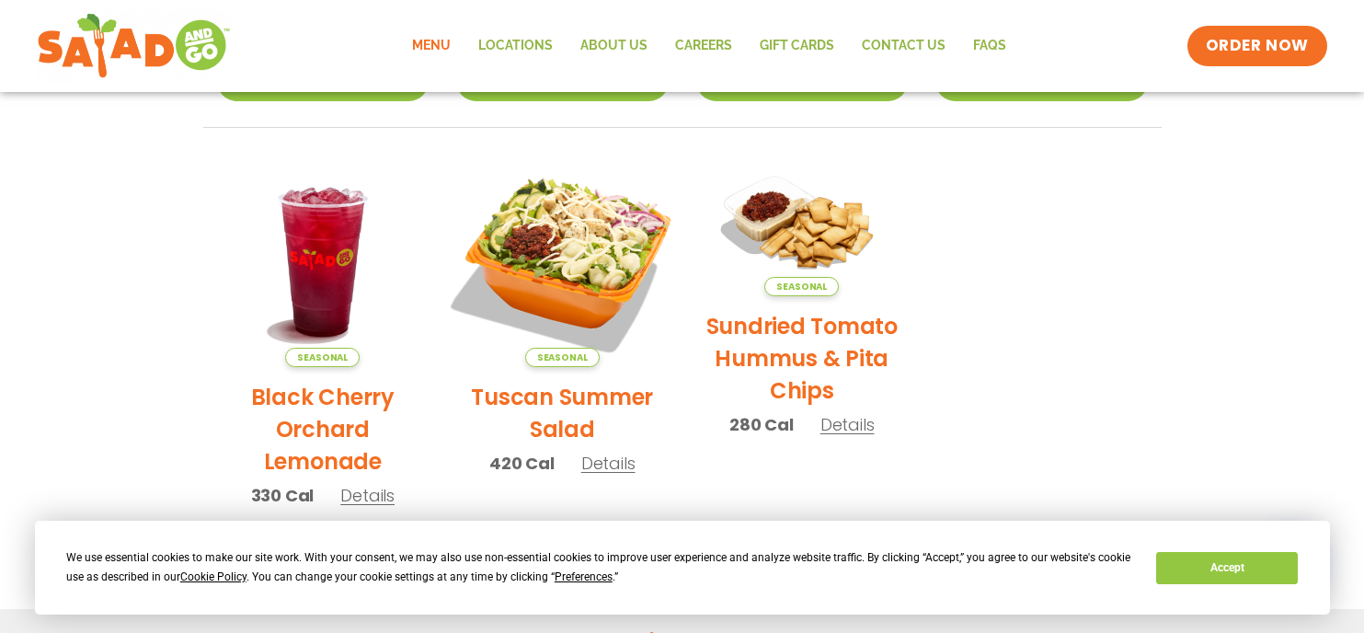 The height and width of the screenshot is (633, 1364). What do you see at coordinates (709, 46) in the screenshot?
I see `nav: Menu` at bounding box center [709, 46].